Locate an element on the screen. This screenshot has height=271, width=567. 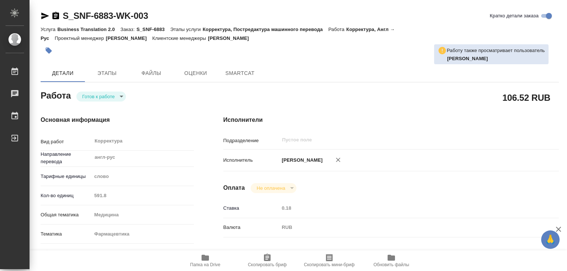
span: Кратко детали заказа is located at coordinates (515, 16).